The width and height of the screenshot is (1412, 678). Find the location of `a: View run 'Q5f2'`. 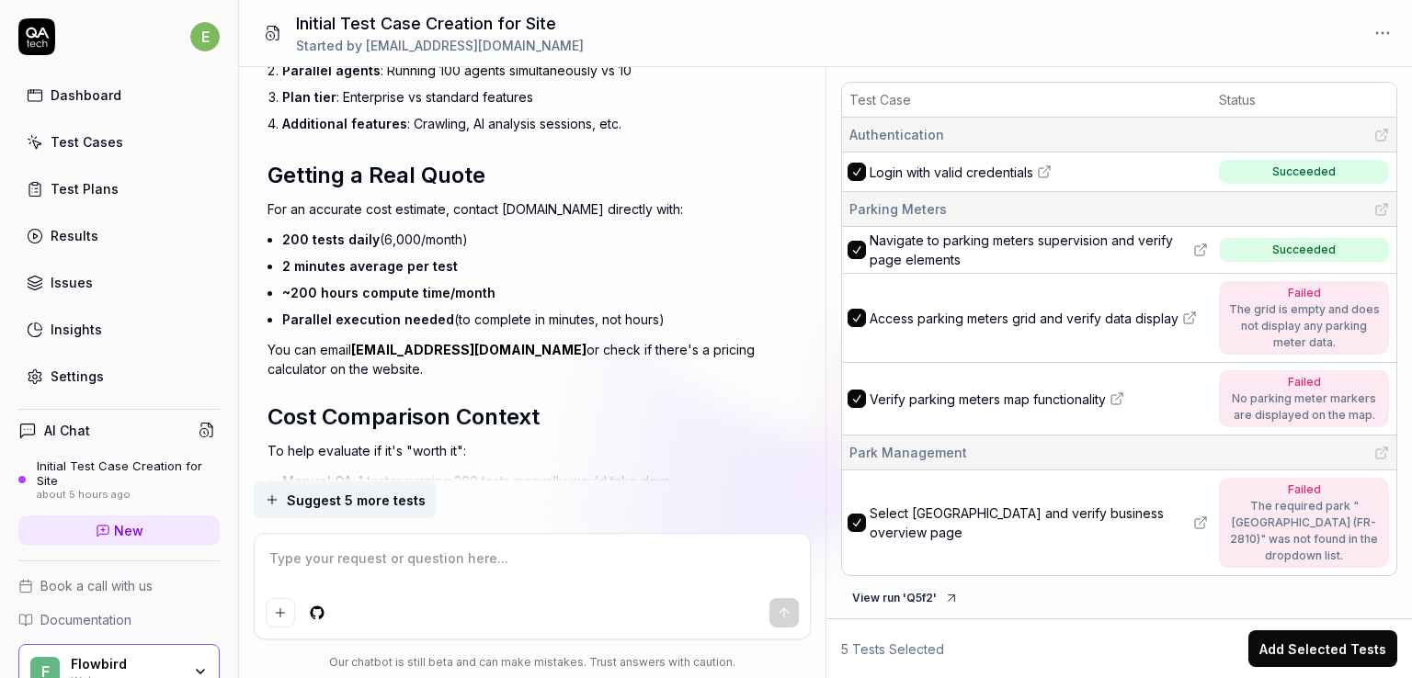

a: View run 'Q5f2' is located at coordinates (905, 597).